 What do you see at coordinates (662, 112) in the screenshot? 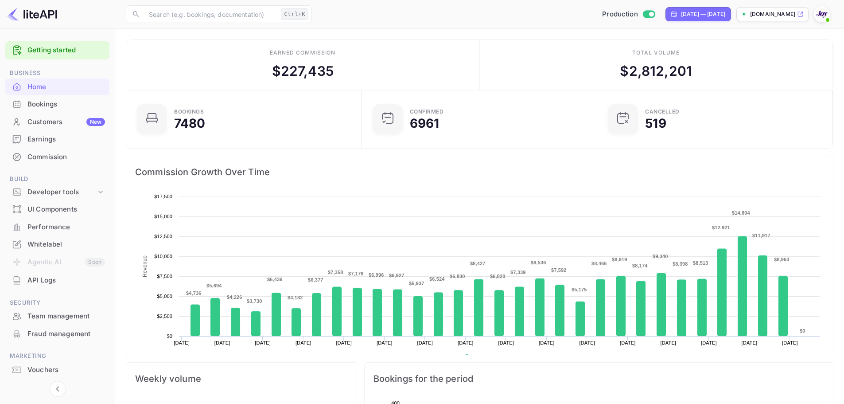
I see `div: CANCELLED` at bounding box center [662, 112].